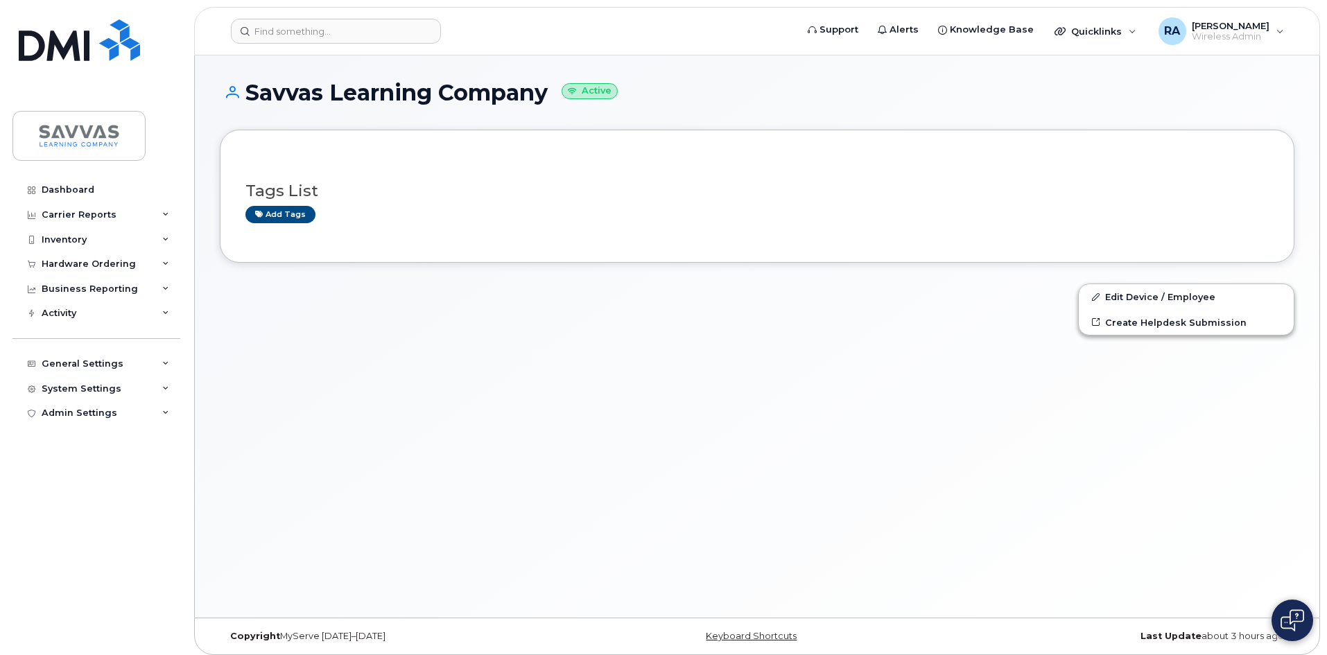  I want to click on h1: Savvas Learning Company, so click(757, 92).